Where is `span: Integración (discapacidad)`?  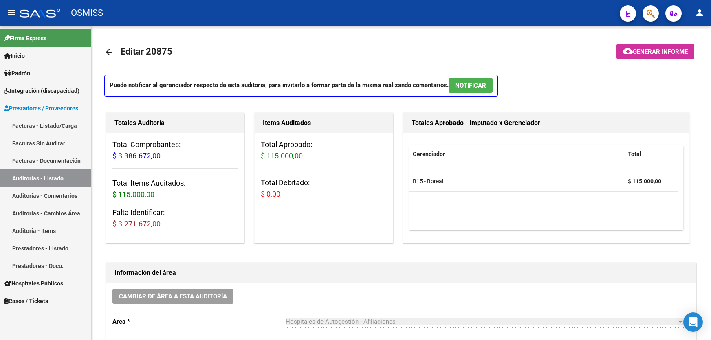 span: Integración (discapacidad) is located at coordinates (42, 91).